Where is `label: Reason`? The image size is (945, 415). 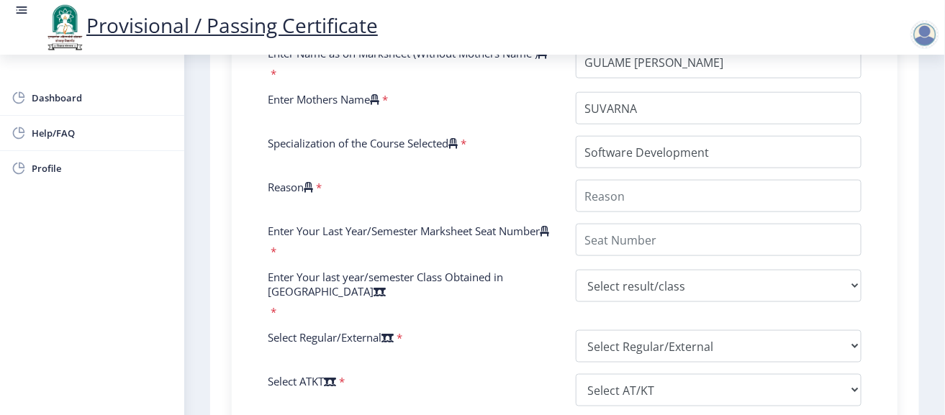
label: Reason is located at coordinates (290, 187).